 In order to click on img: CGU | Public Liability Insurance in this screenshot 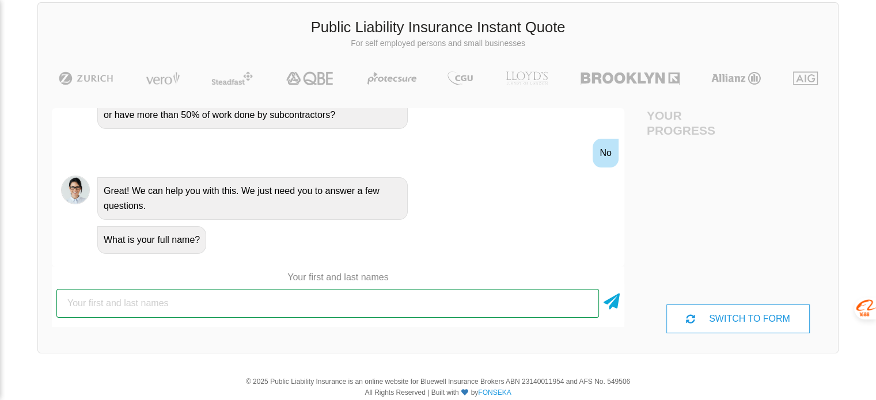, I will do `click(460, 78)`.